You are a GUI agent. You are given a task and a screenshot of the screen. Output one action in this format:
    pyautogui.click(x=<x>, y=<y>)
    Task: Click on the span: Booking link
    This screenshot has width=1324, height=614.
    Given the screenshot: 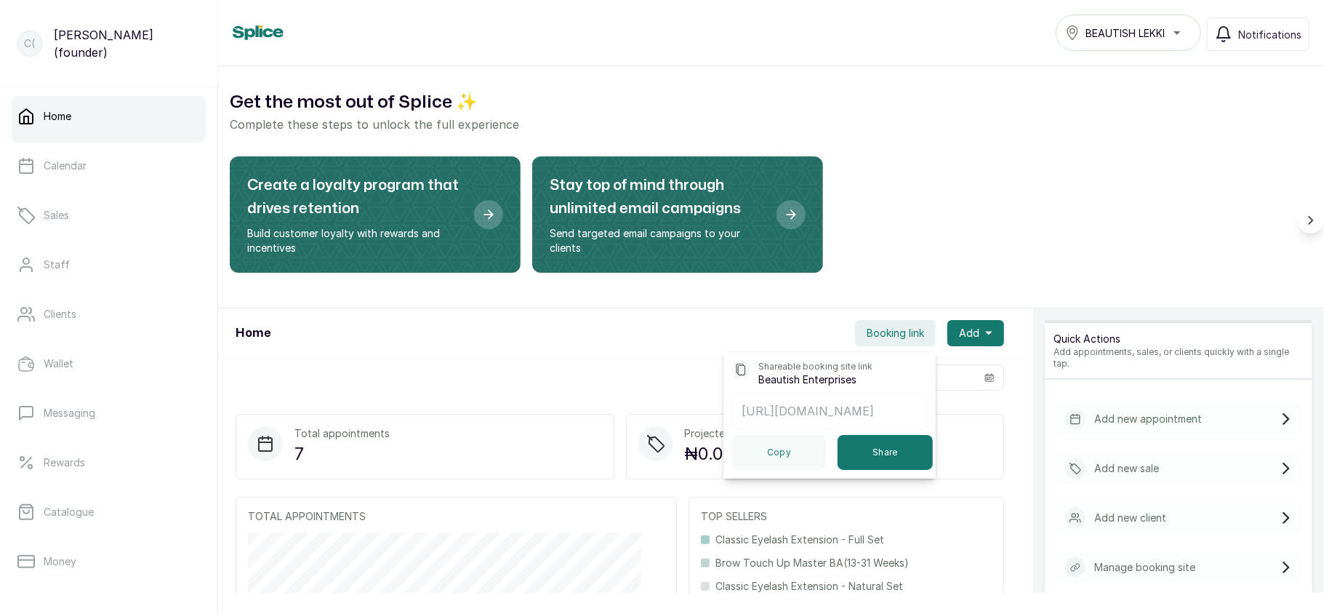 What is the action you would take?
    pyautogui.click(x=895, y=333)
    